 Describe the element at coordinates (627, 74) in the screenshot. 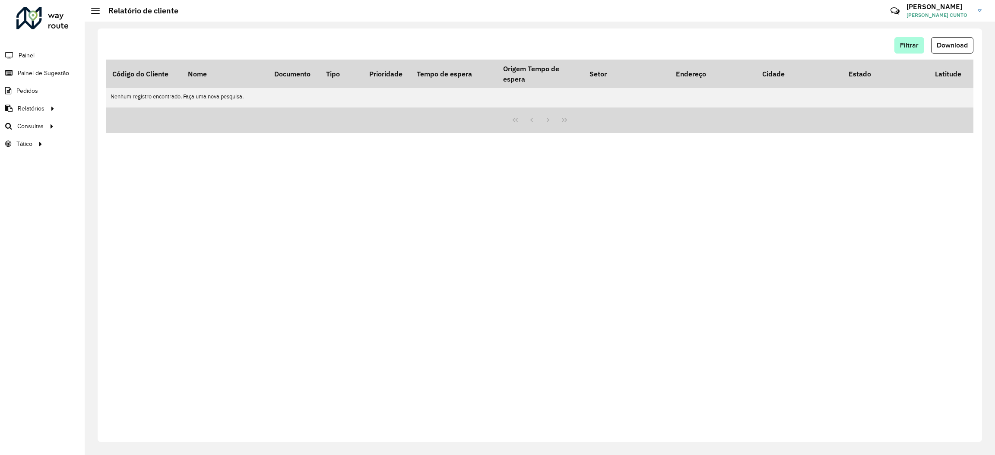

I see `th: Setor` at that location.